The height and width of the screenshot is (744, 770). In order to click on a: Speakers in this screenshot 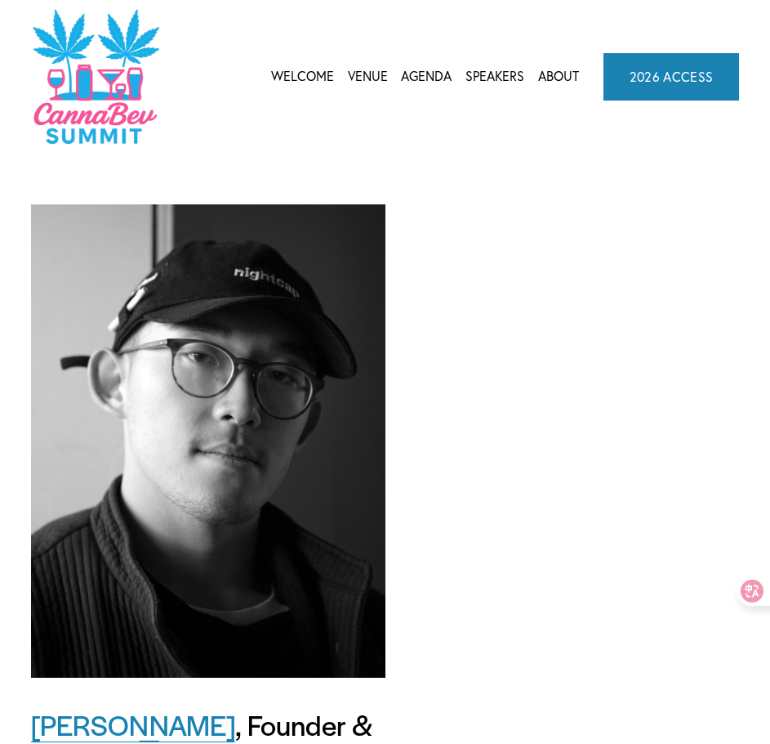, I will do `click(495, 77)`.